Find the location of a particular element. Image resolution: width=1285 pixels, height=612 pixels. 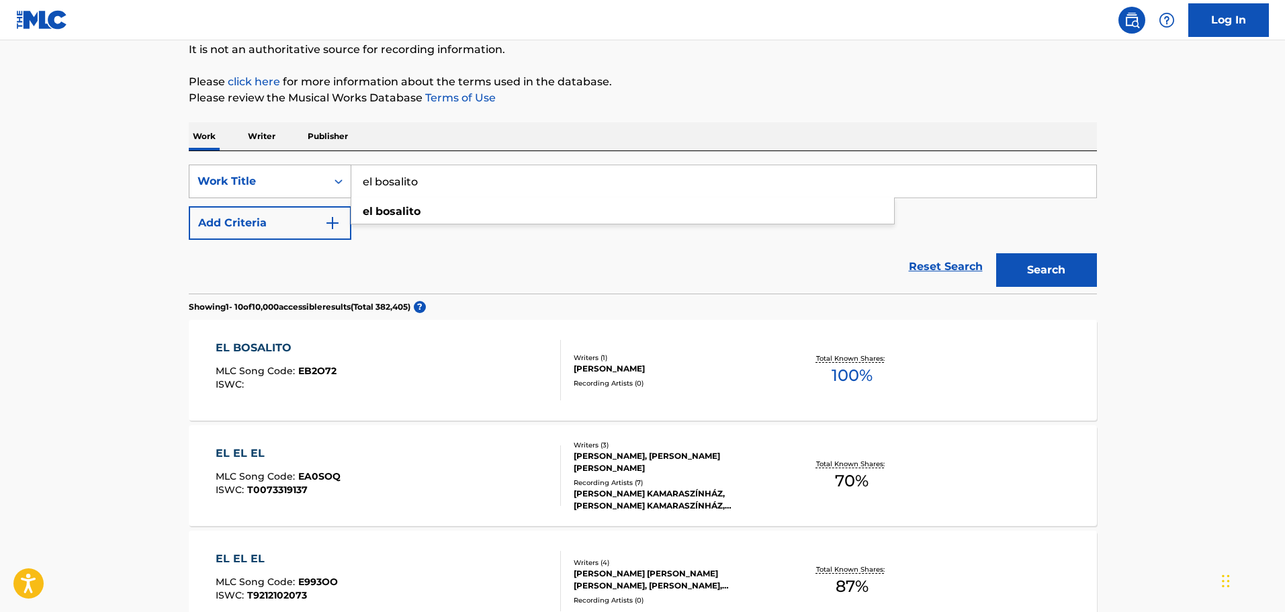

p: Please review the Musical Works Database is located at coordinates (643, 98).